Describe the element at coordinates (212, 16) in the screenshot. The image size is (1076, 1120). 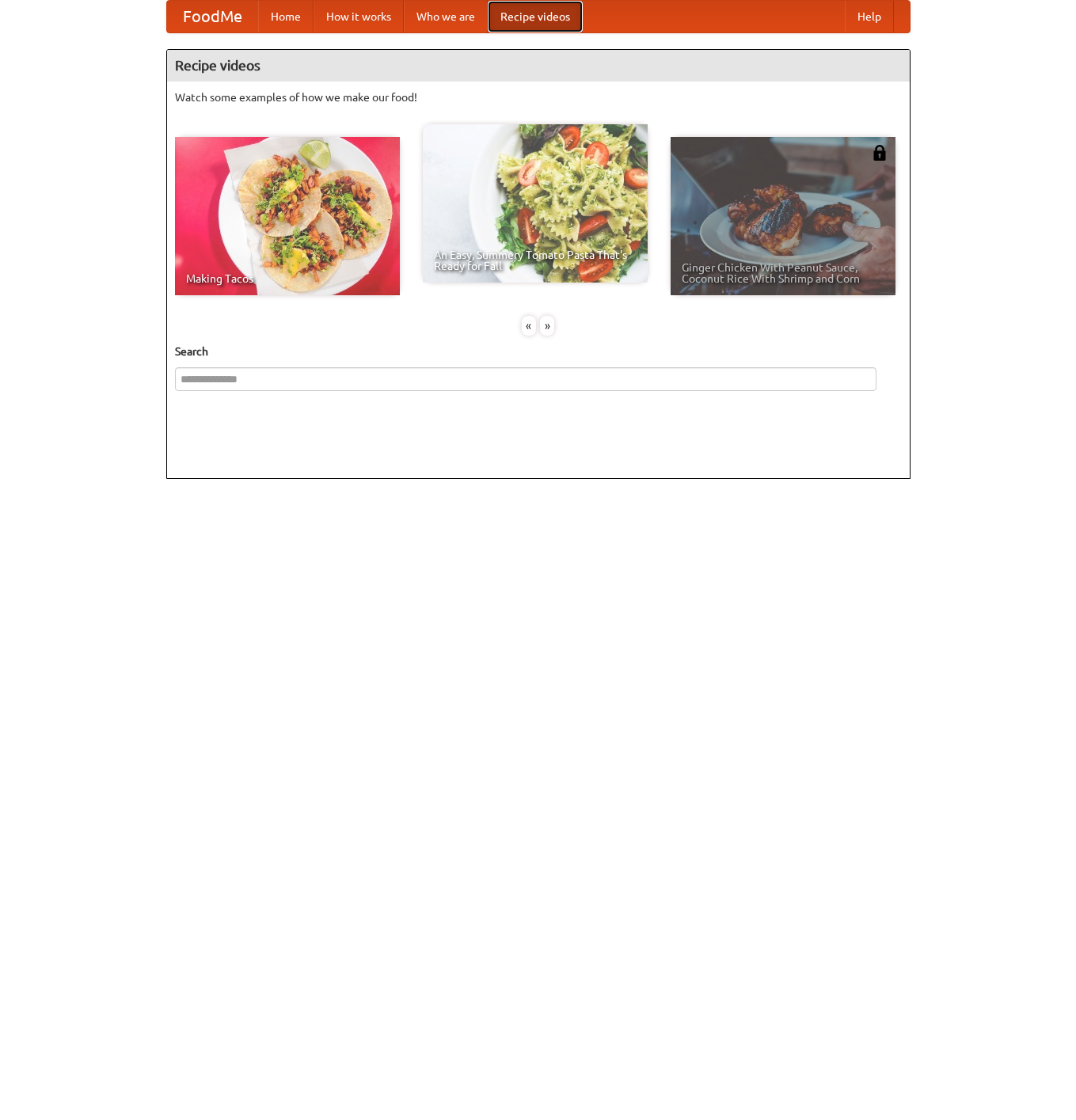
I see `a: FoodMe` at that location.